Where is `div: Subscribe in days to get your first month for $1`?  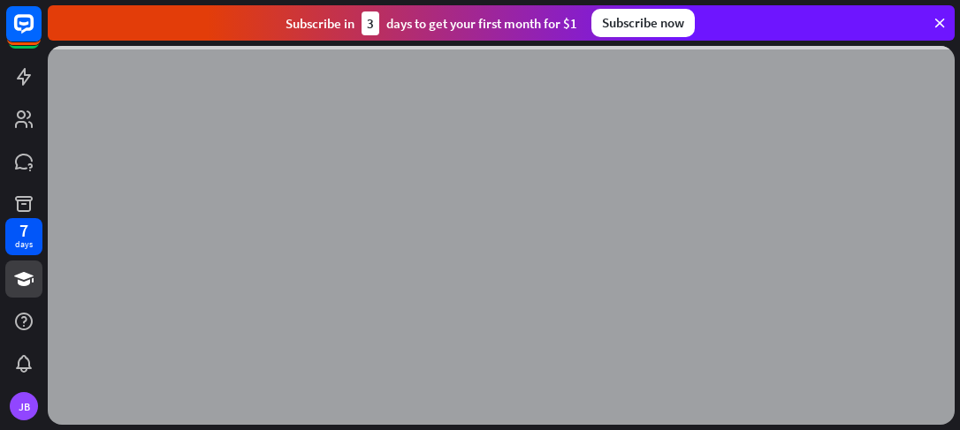
div: Subscribe in days to get your first month for $1 is located at coordinates (431, 23).